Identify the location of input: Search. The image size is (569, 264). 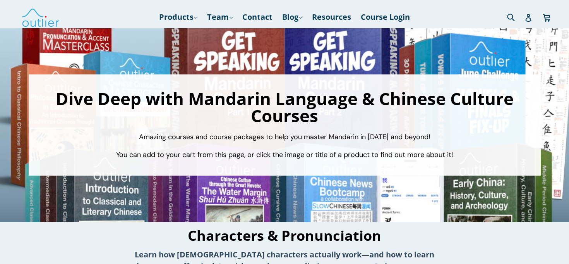
(516, 17).